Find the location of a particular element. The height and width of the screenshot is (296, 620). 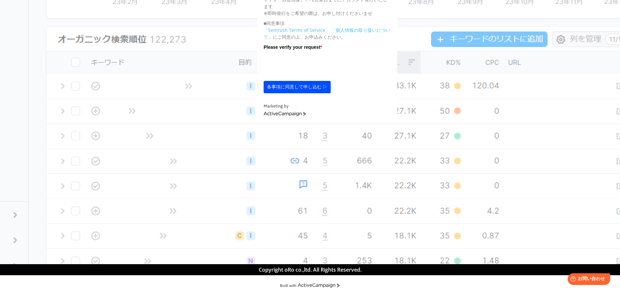

a: 「Semrush Terms of Service」 is located at coordinates (296, 30).